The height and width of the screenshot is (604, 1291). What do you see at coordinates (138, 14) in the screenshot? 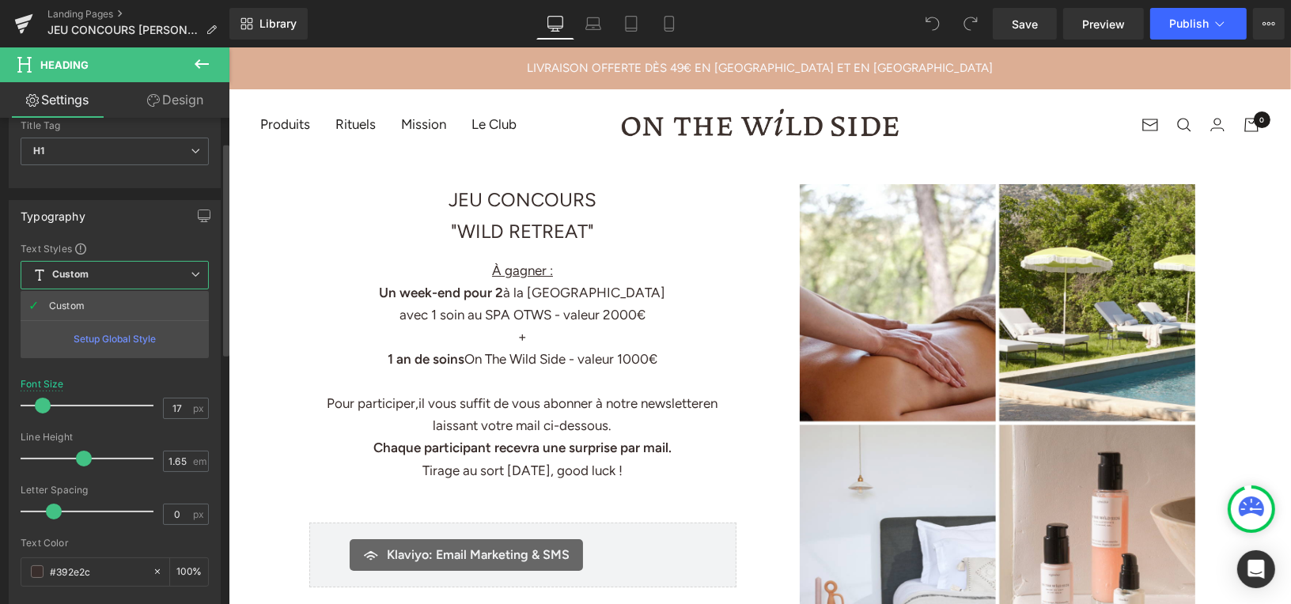
I see `a: Landing Pages` at bounding box center [138, 14].